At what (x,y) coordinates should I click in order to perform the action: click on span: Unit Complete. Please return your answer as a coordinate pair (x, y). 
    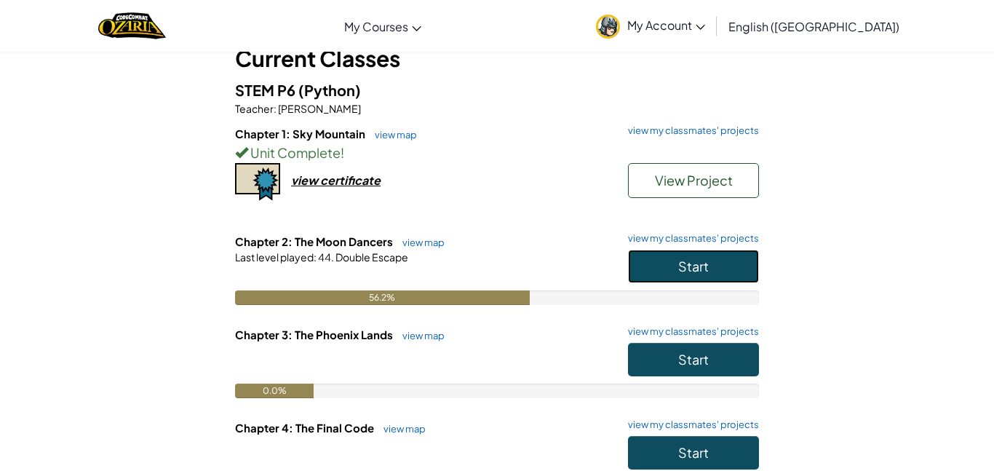
    Looking at the image, I should click on (294, 152).